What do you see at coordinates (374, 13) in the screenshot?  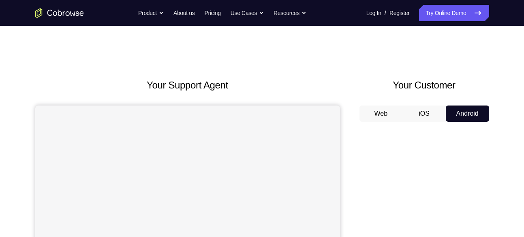 I see `a: Log In` at bounding box center [374, 13].